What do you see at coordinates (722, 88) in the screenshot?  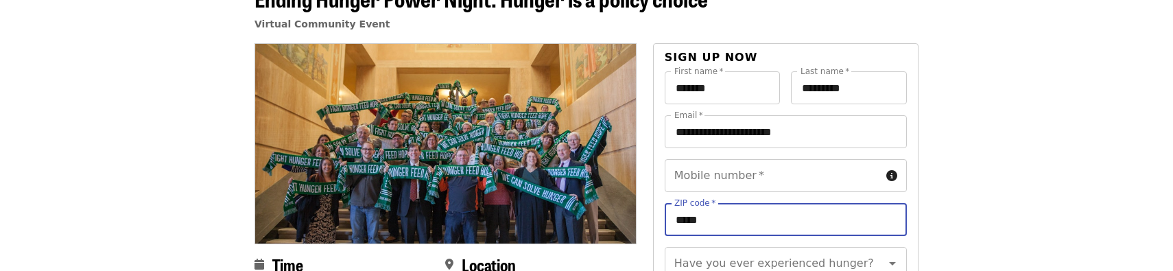 I see `input: First name` at bounding box center [722, 88].